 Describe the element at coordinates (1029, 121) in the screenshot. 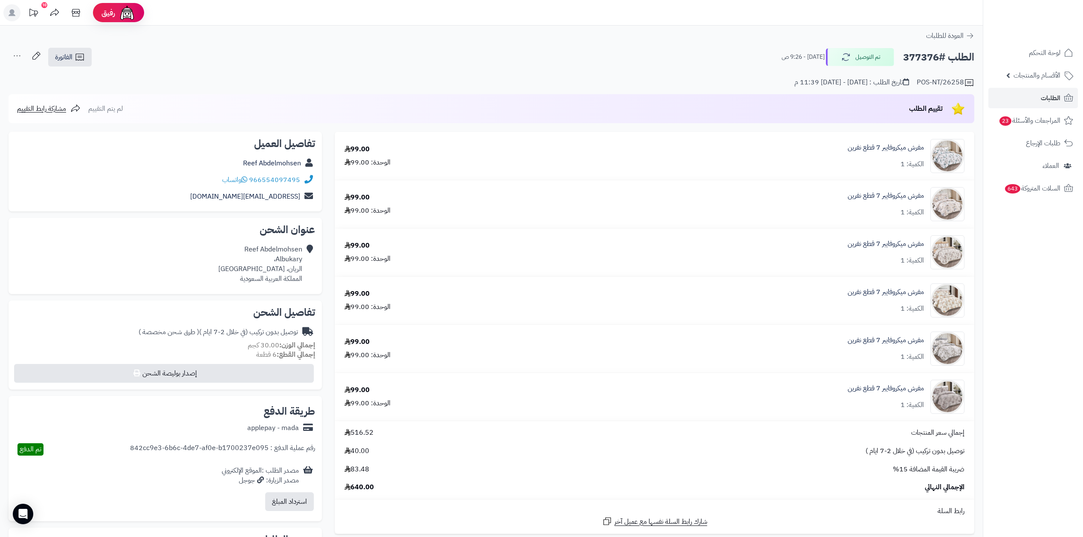

I see `span: المراجعات والأسئلة` at that location.